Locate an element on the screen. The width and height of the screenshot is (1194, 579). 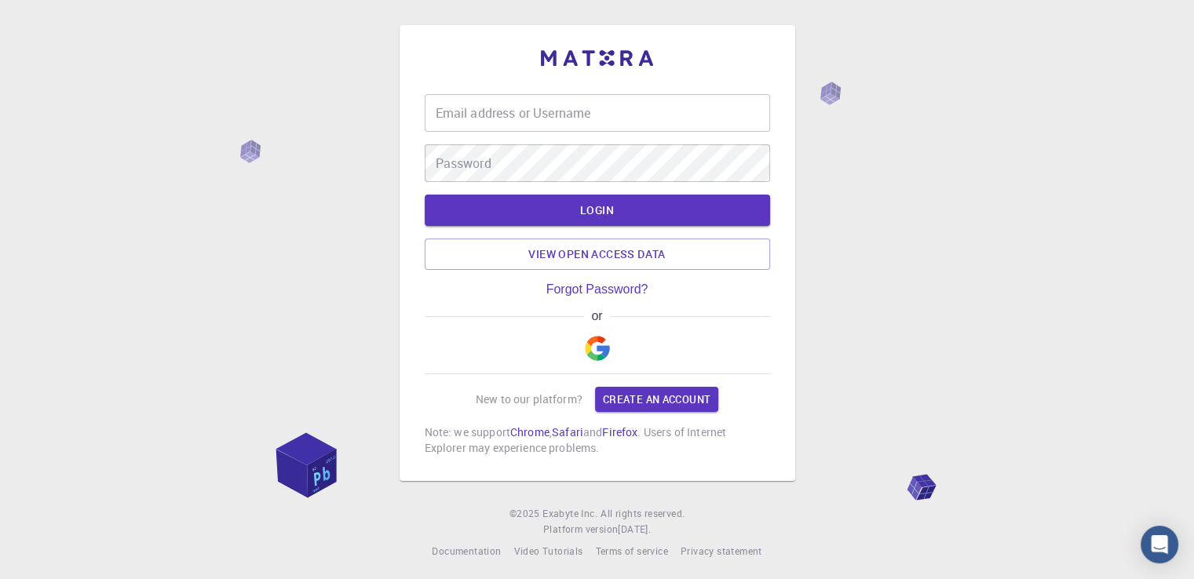
span: Terms of service is located at coordinates (631, 551).